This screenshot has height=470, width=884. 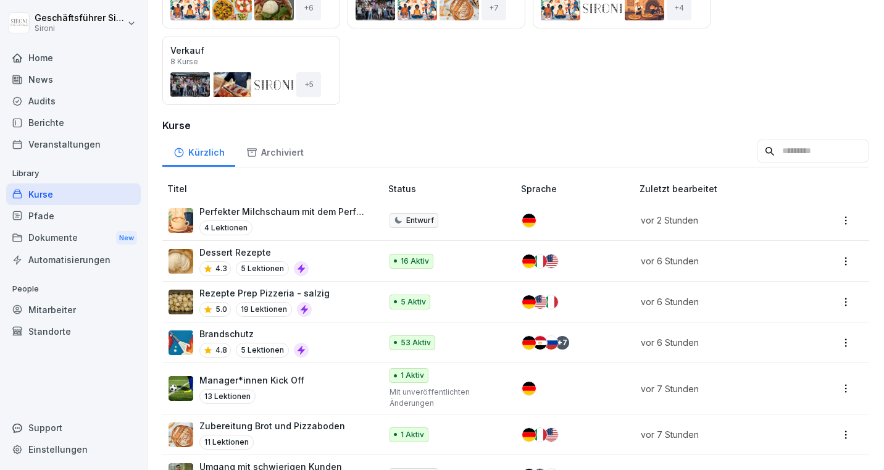 I want to click on img: ru.svg, so click(x=551, y=343).